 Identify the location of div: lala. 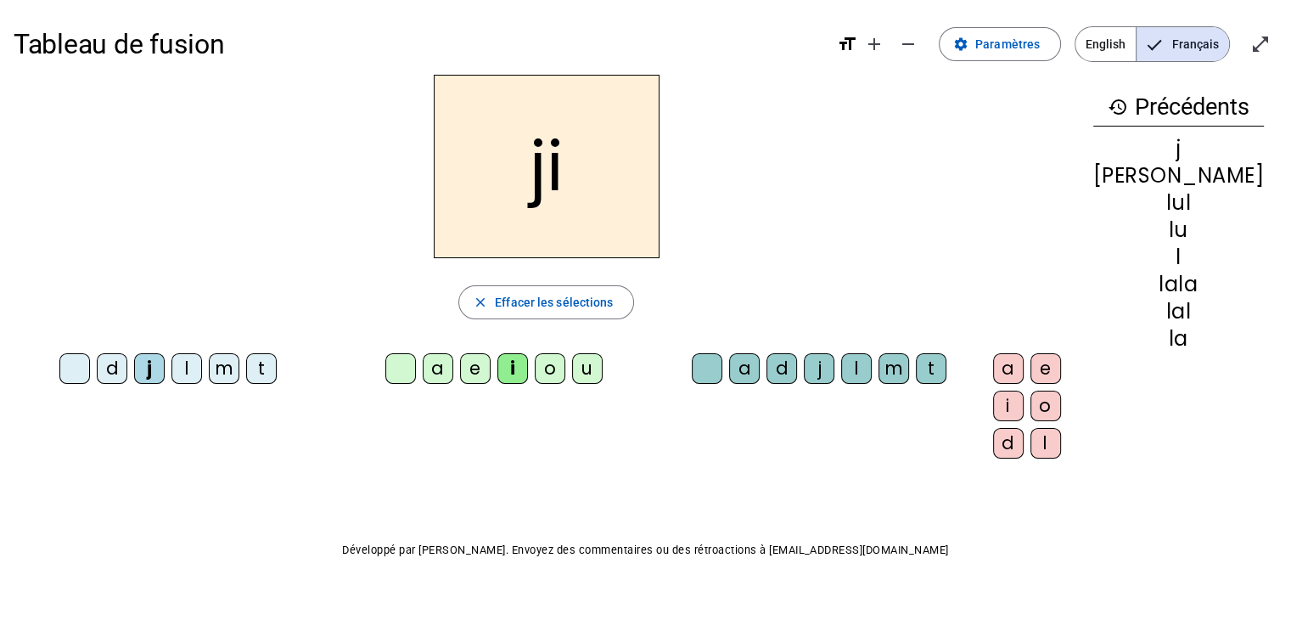
(1179, 284).